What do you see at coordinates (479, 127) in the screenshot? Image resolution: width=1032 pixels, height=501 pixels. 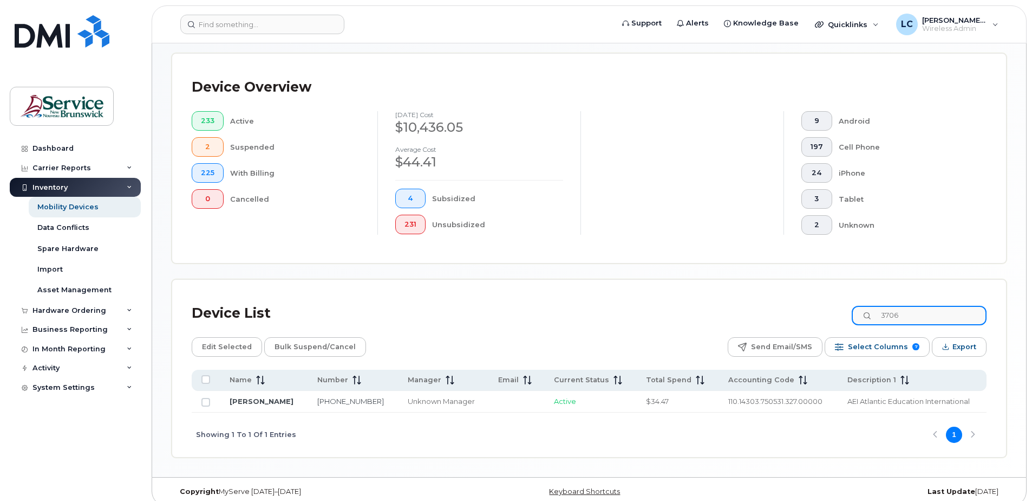 I see `div: $10,436.05` at bounding box center [479, 127].